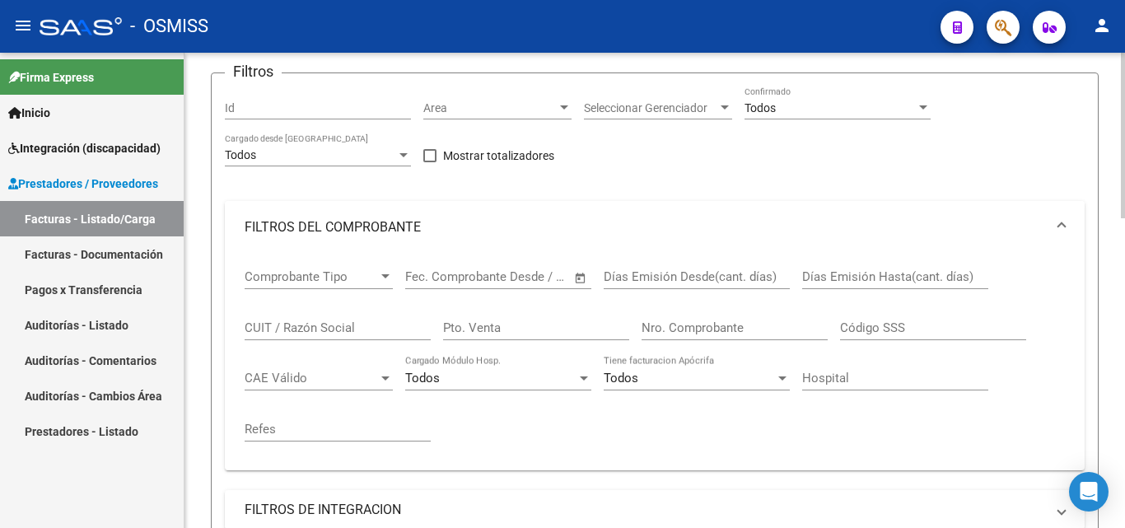 The height and width of the screenshot is (528, 1125). What do you see at coordinates (1101, 26) in the screenshot?
I see `mat-icon: person` at bounding box center [1101, 26].